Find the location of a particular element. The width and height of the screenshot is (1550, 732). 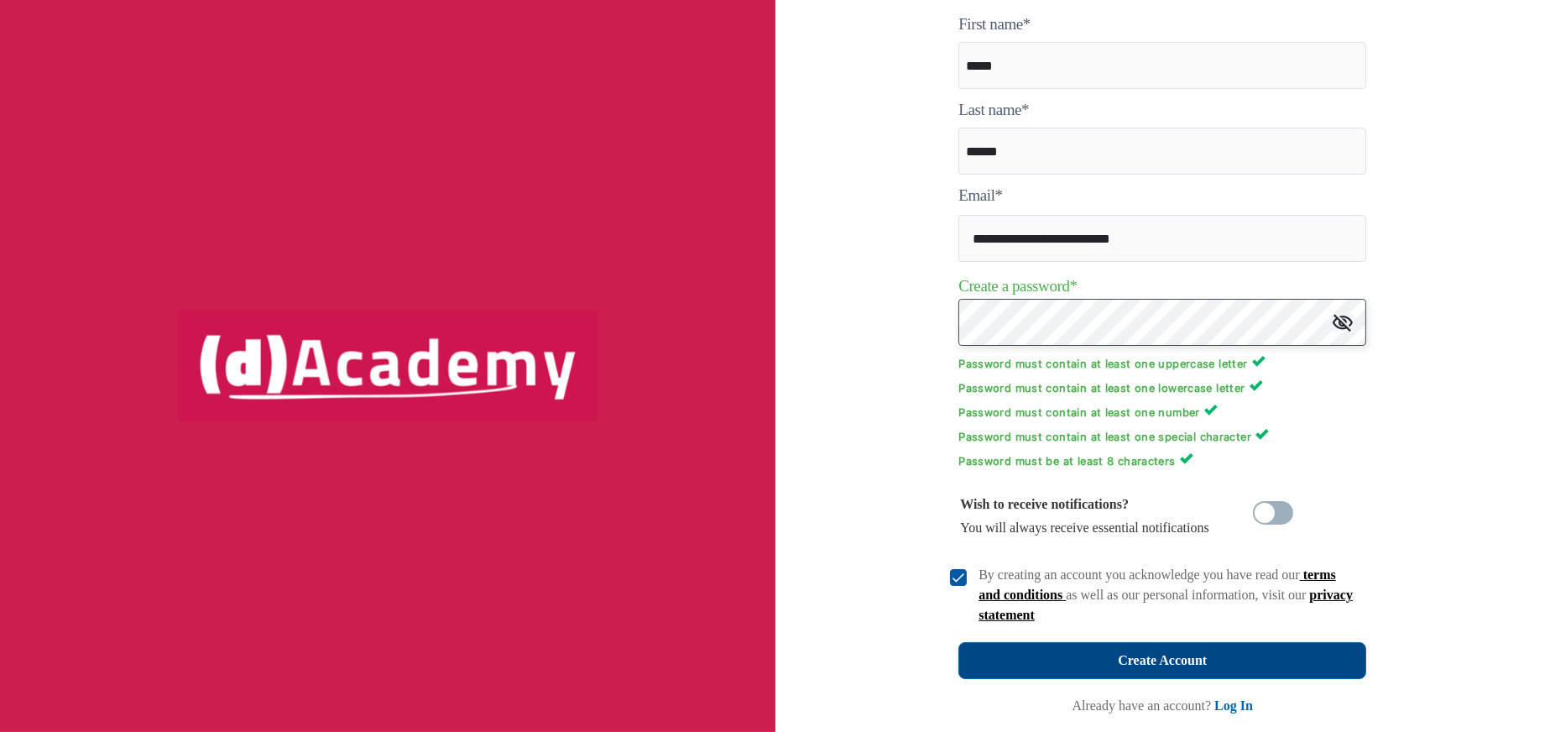

div: By creating an account you acknowledge you have read our as well as our personal information, vis... is located at coordinates (1168, 595).